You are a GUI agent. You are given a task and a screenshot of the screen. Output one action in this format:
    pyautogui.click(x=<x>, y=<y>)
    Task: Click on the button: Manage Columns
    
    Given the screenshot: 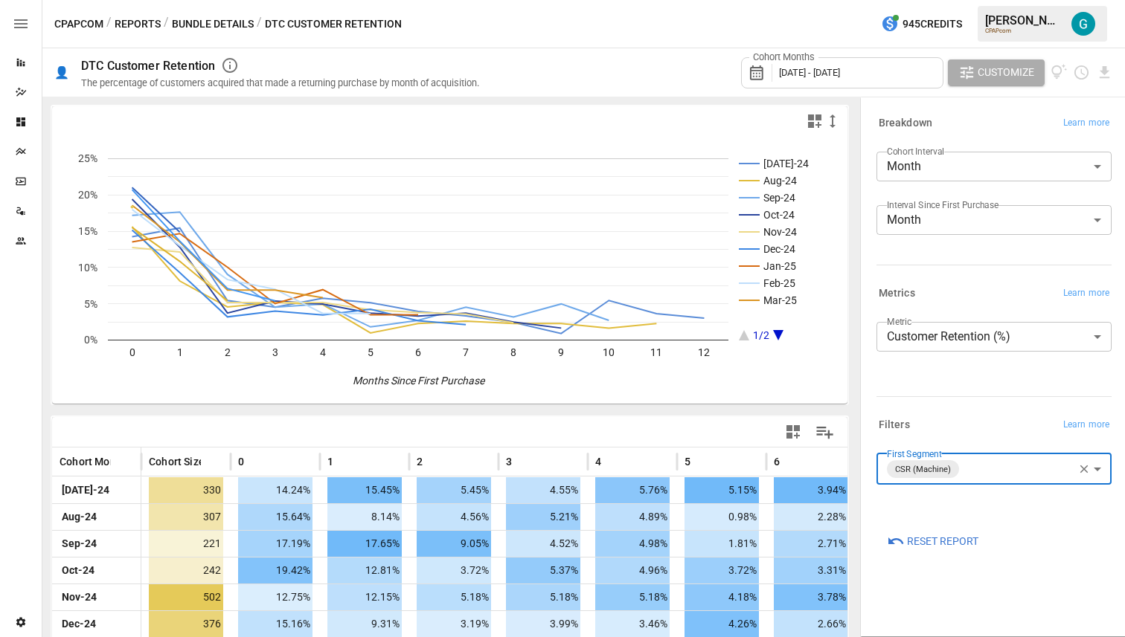 What is the action you would take?
    pyautogui.click(x=824, y=432)
    